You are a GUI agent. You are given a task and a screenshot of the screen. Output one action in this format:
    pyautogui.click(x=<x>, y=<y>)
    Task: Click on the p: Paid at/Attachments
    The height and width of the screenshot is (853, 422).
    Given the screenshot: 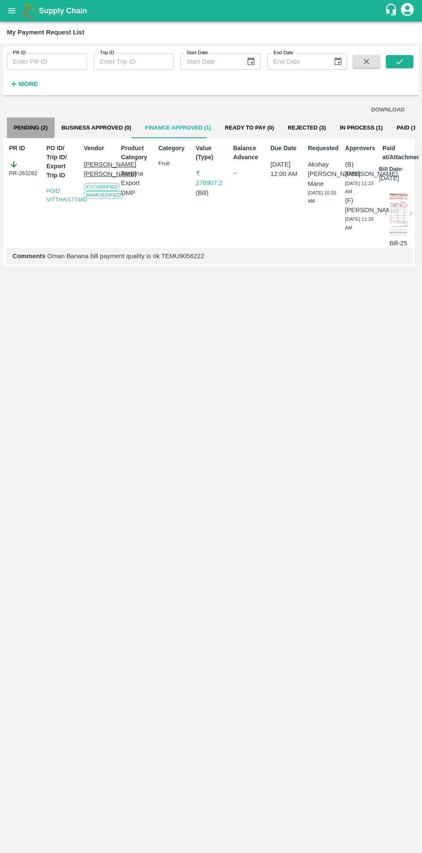 What is the action you would take?
    pyautogui.click(x=397, y=153)
    